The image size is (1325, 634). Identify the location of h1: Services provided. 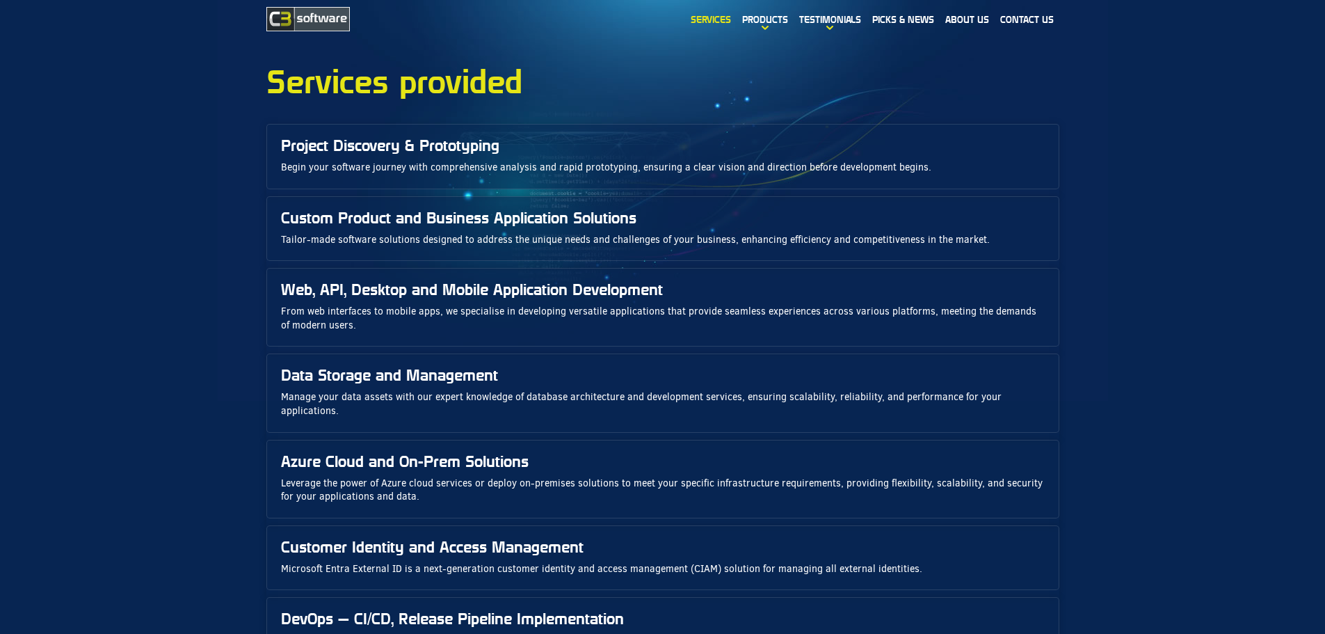
(663, 81).